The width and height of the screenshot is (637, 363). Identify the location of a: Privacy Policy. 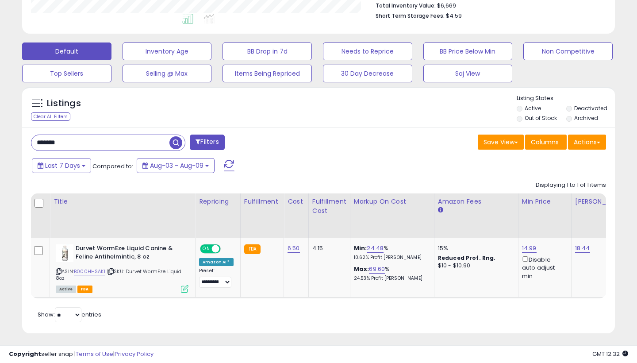
(134, 353).